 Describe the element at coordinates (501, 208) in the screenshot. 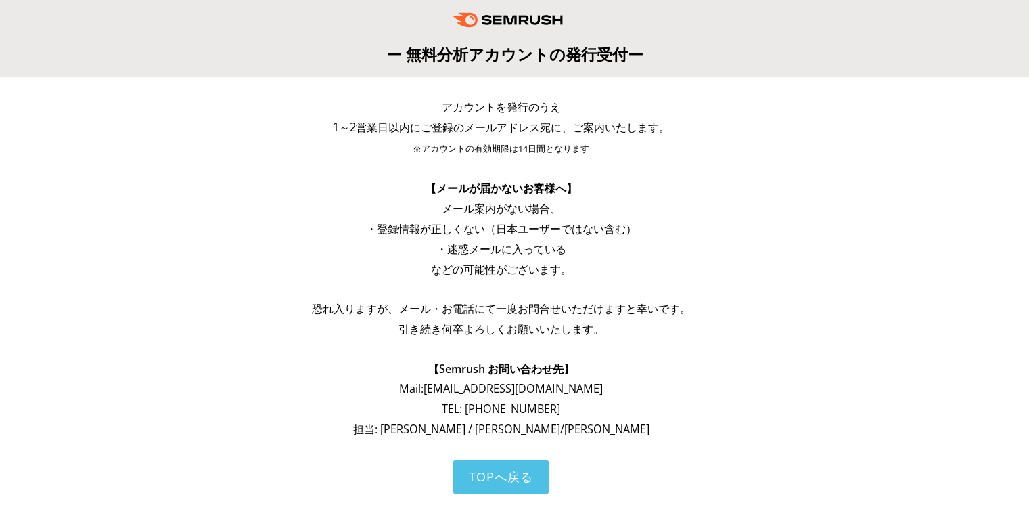

I see `span: メール案内がない場合、` at that location.